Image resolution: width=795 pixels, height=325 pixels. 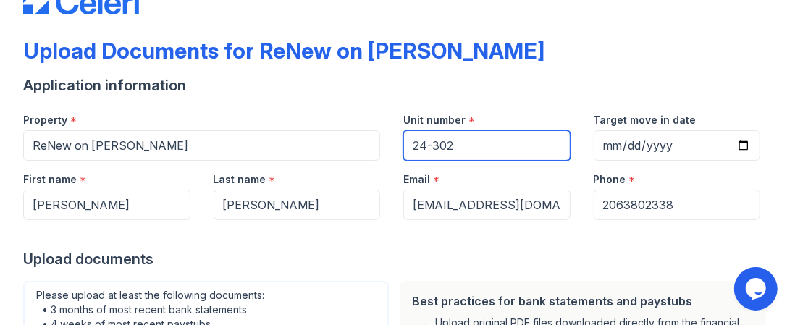 What do you see at coordinates (240, 179) in the screenshot?
I see `label: Last name` at bounding box center [240, 179].